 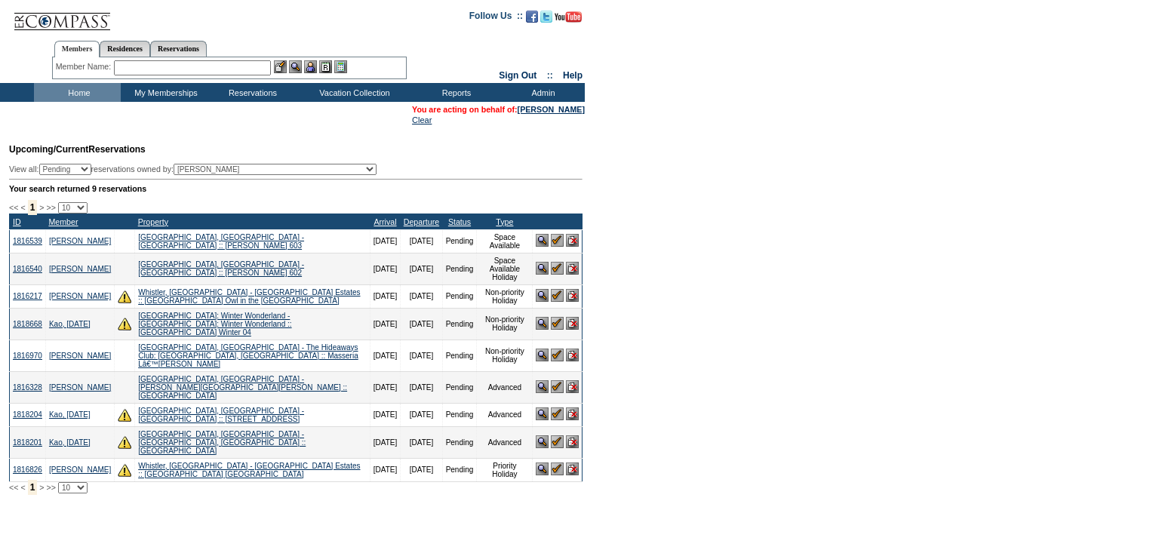 I want to click on td: Space Available Holiday, so click(x=505, y=269).